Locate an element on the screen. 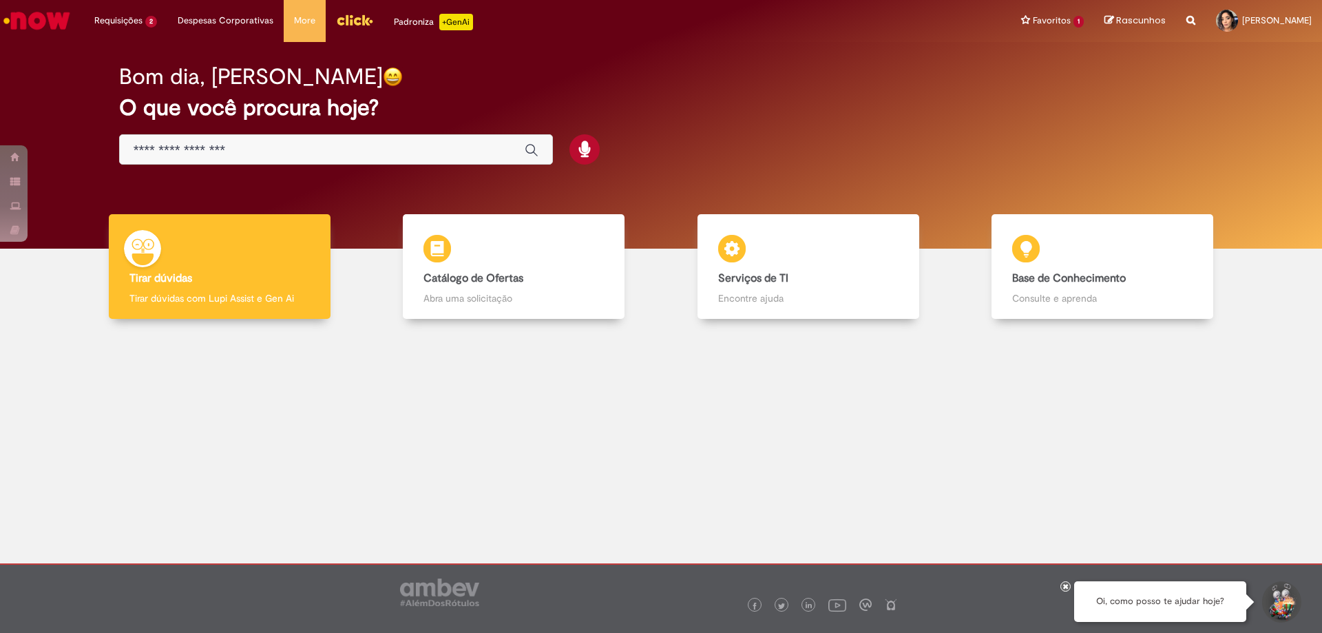 The image size is (1322, 633). b: Base de Conhecimento is located at coordinates (1068, 278).